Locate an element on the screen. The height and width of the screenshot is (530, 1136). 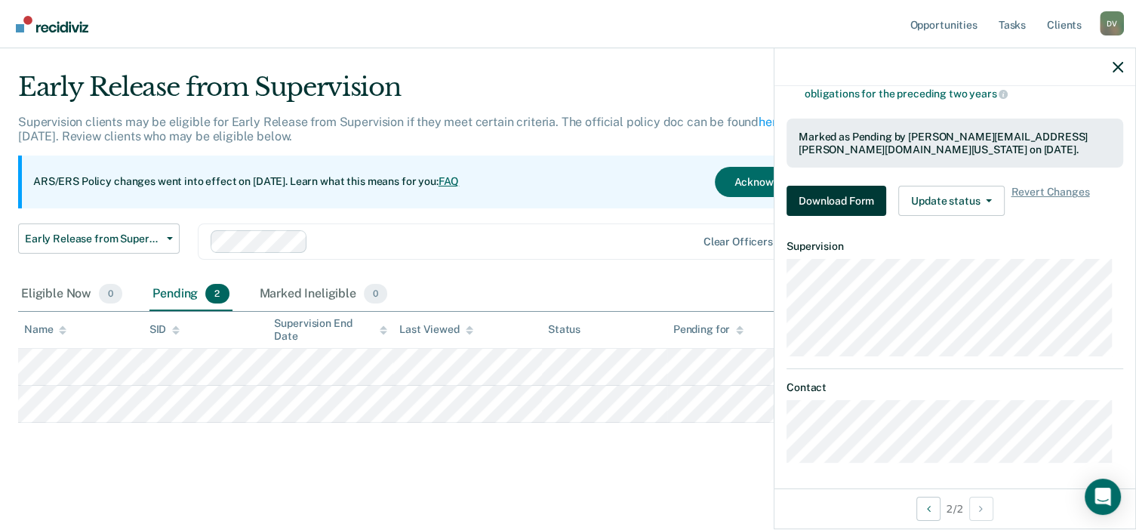
a: Navigate to form link is located at coordinates (840, 201).